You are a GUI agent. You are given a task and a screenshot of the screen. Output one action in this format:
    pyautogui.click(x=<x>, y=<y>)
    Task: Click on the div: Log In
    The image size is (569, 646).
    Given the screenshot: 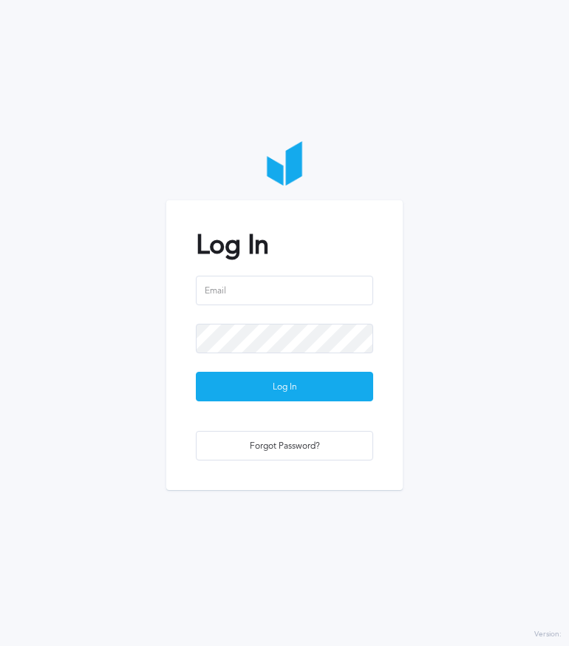 What is the action you would take?
    pyautogui.click(x=285, y=387)
    